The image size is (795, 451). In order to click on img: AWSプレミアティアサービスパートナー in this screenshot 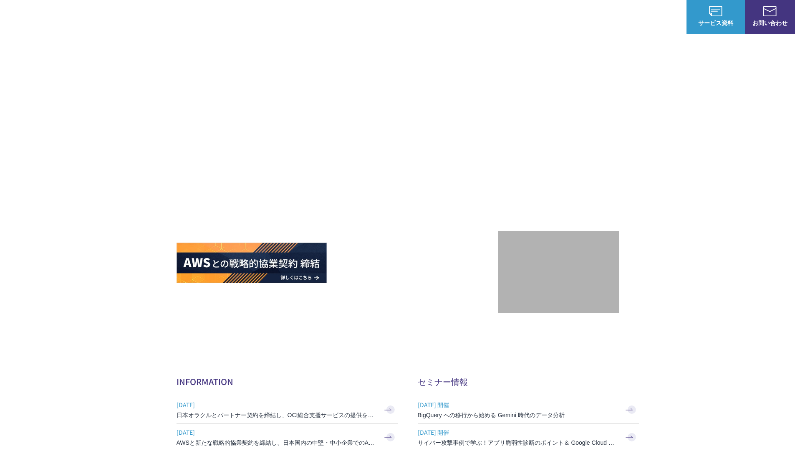, I will do `click(558, 113)`.